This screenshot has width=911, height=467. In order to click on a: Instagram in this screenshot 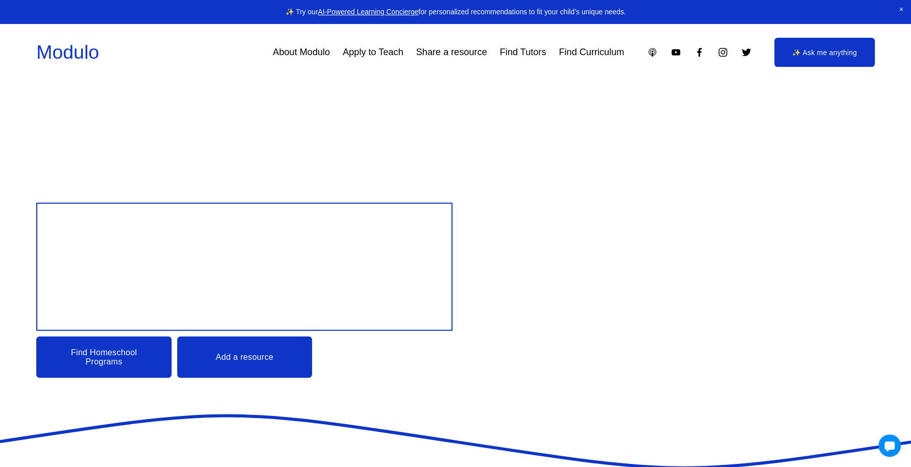, I will do `click(723, 52)`.